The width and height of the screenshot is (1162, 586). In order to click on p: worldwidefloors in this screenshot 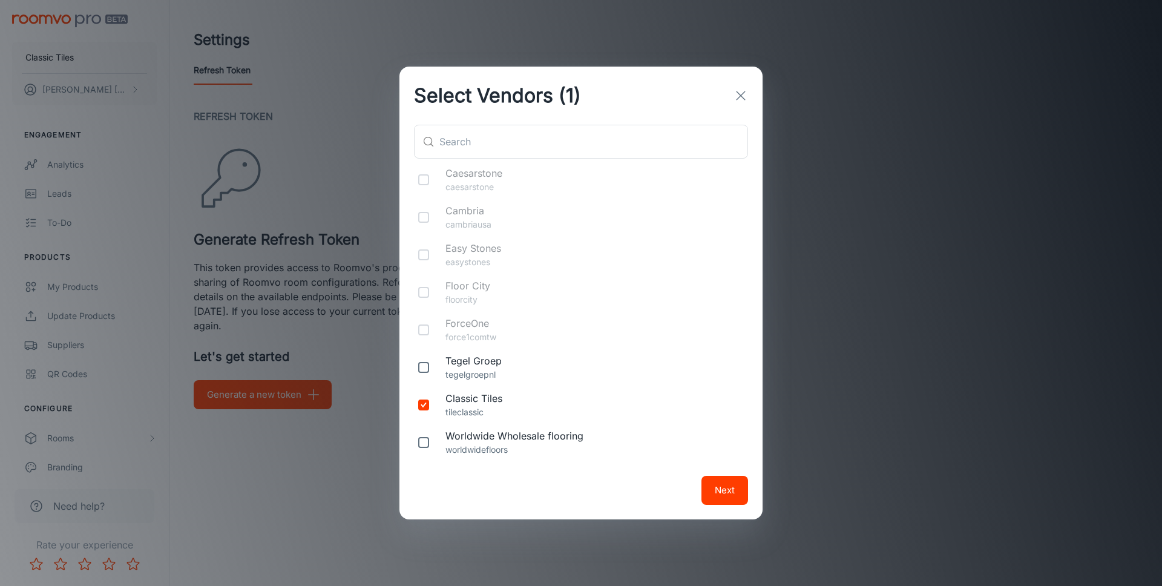, I will do `click(594, 450)`.